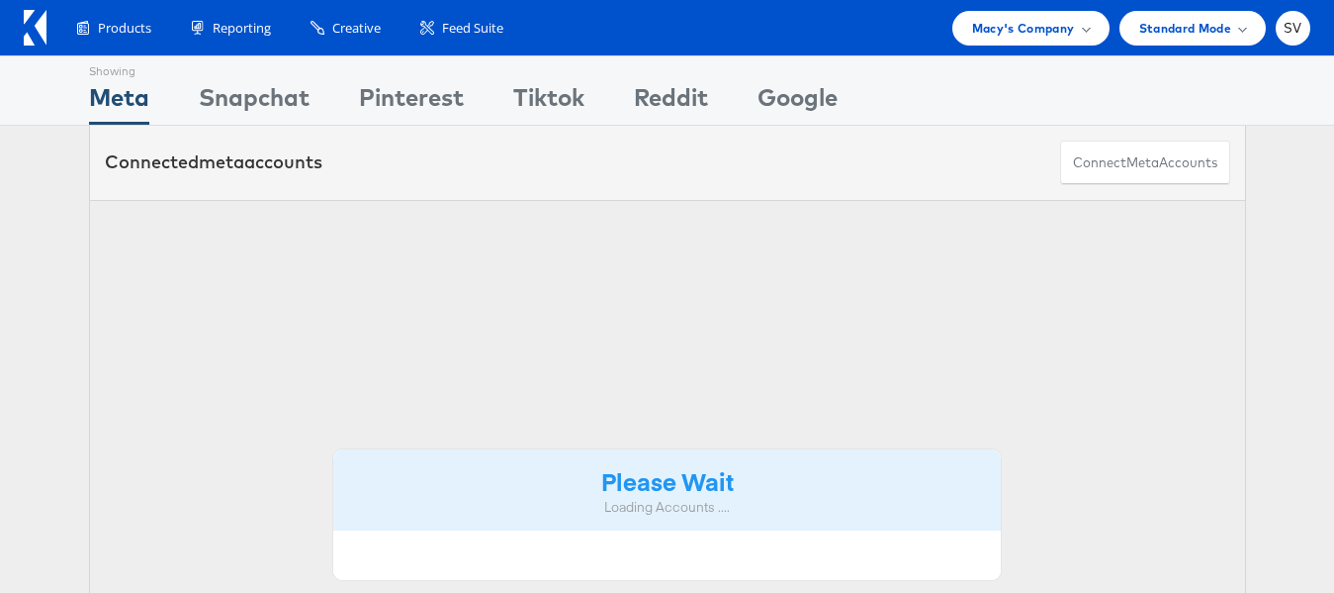 This screenshot has width=1334, height=593. What do you see at coordinates (1293, 28) in the screenshot?
I see `span: SV` at bounding box center [1293, 28].